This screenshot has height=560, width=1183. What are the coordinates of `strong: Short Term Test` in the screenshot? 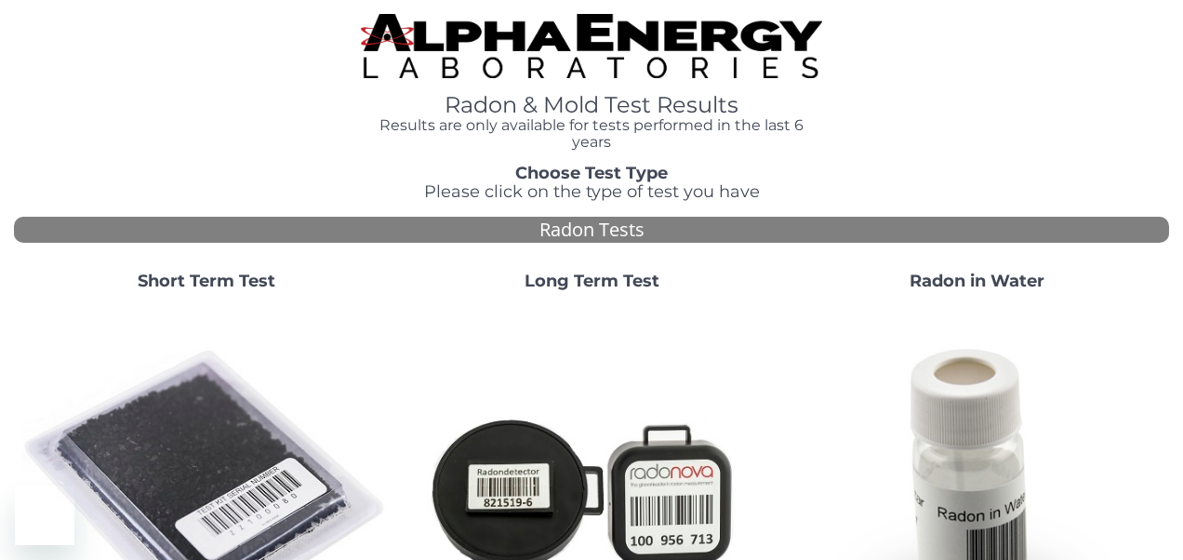 It's located at (207, 281).